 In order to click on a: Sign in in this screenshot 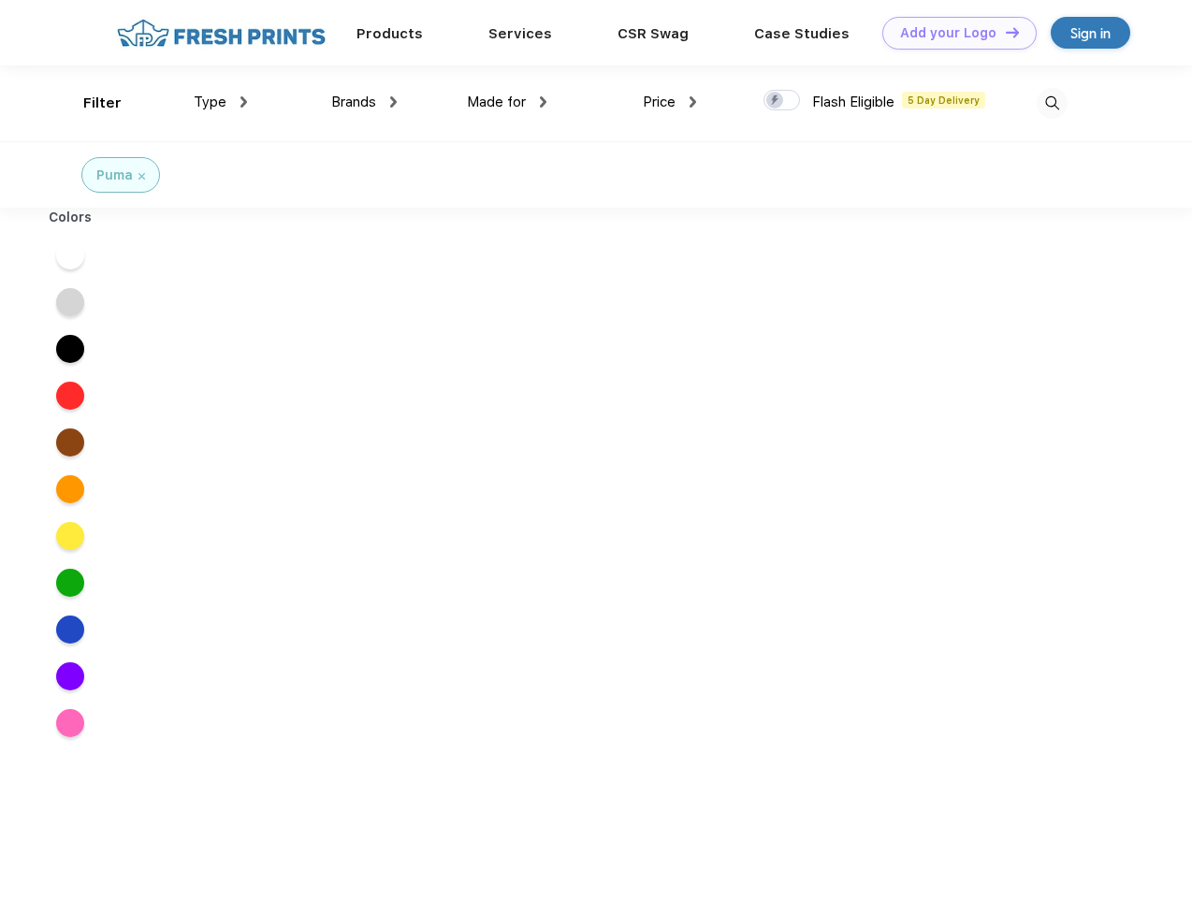, I will do `click(1090, 33)`.